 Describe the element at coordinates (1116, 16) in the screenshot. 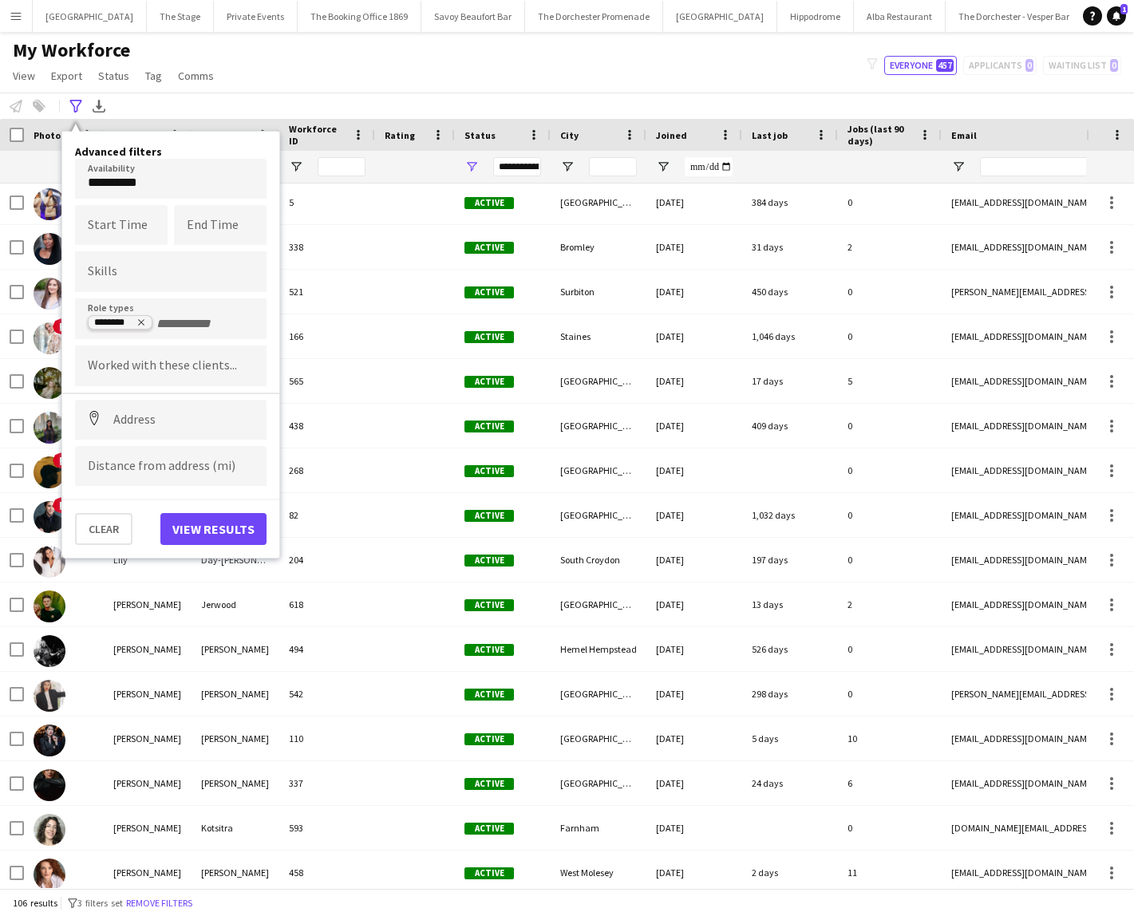

I see `a: 1` at that location.